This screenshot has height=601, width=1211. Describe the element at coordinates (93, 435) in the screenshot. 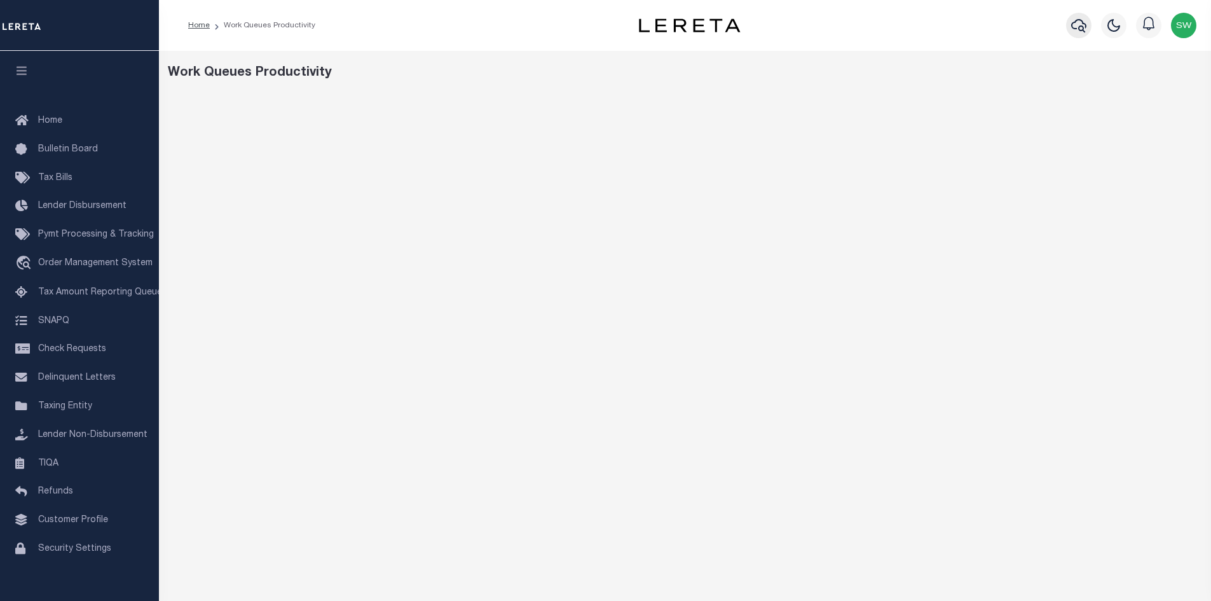

I see `span: Lender Non-Disbursement` at that location.